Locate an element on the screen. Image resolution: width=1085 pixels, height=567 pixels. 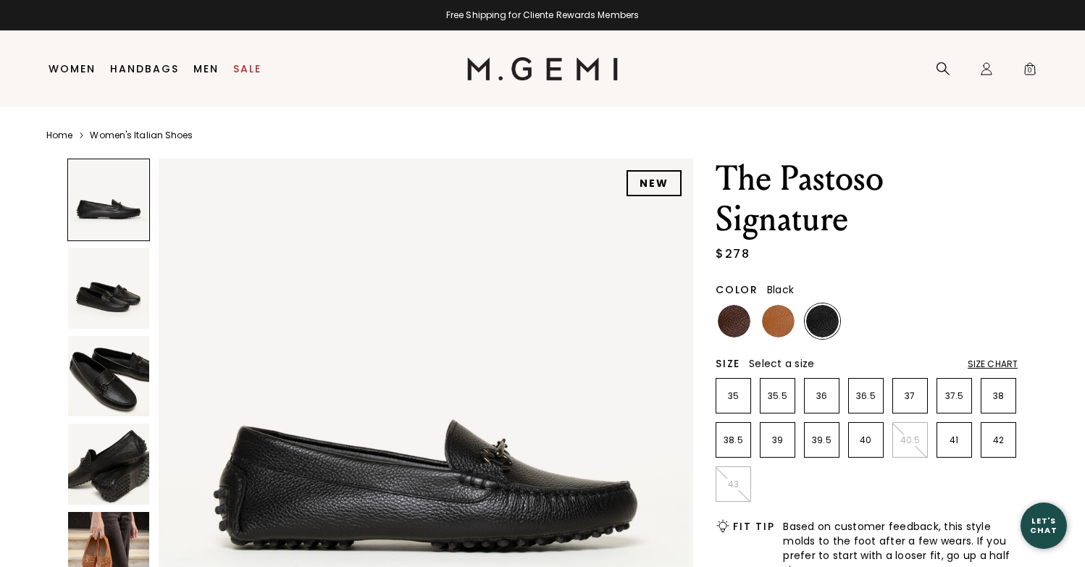
img: Tan is located at coordinates (778, 321).